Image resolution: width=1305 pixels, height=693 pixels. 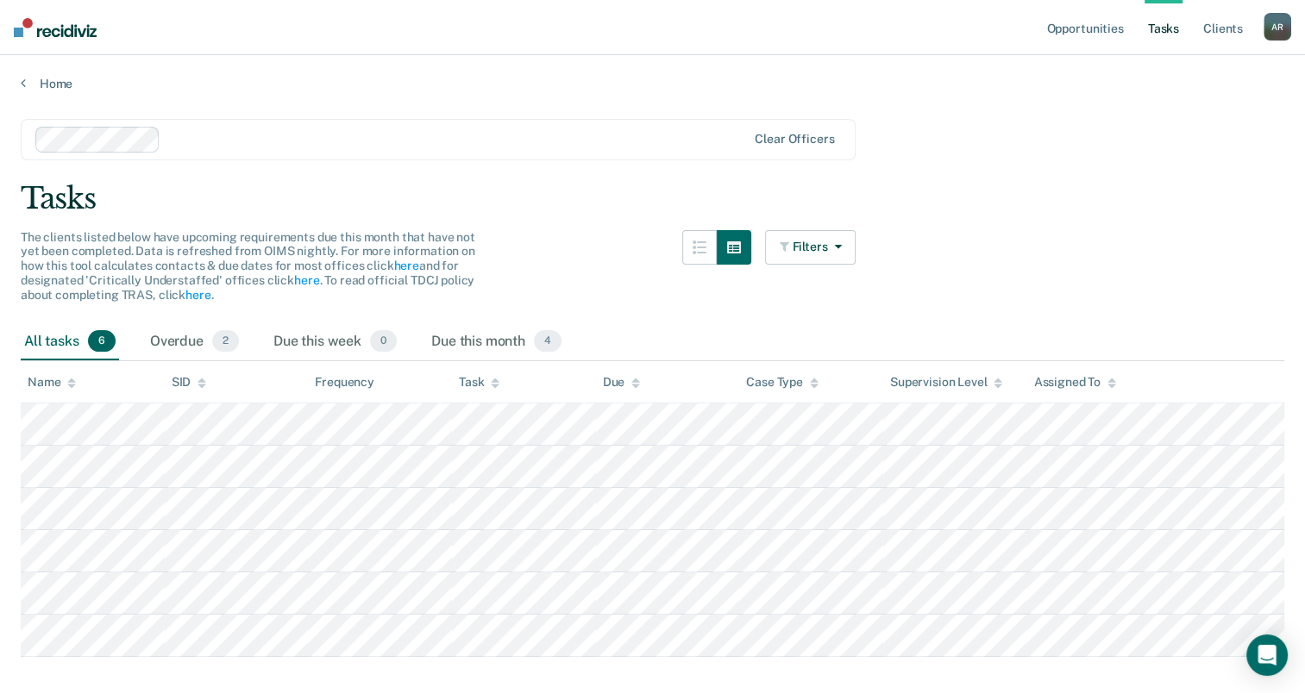 What do you see at coordinates (794, 139) in the screenshot?
I see `div: Clear officers` at bounding box center [794, 139].